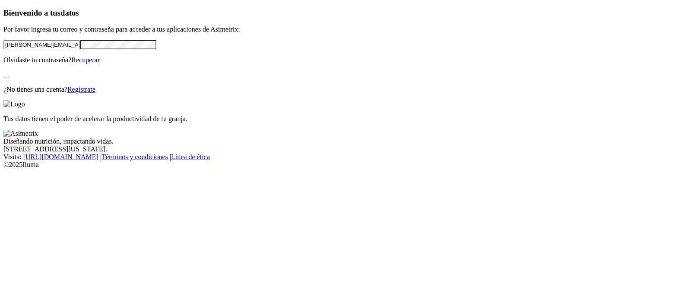 This screenshot has height=298, width=691. I want to click on img: Asimetrix, so click(21, 134).